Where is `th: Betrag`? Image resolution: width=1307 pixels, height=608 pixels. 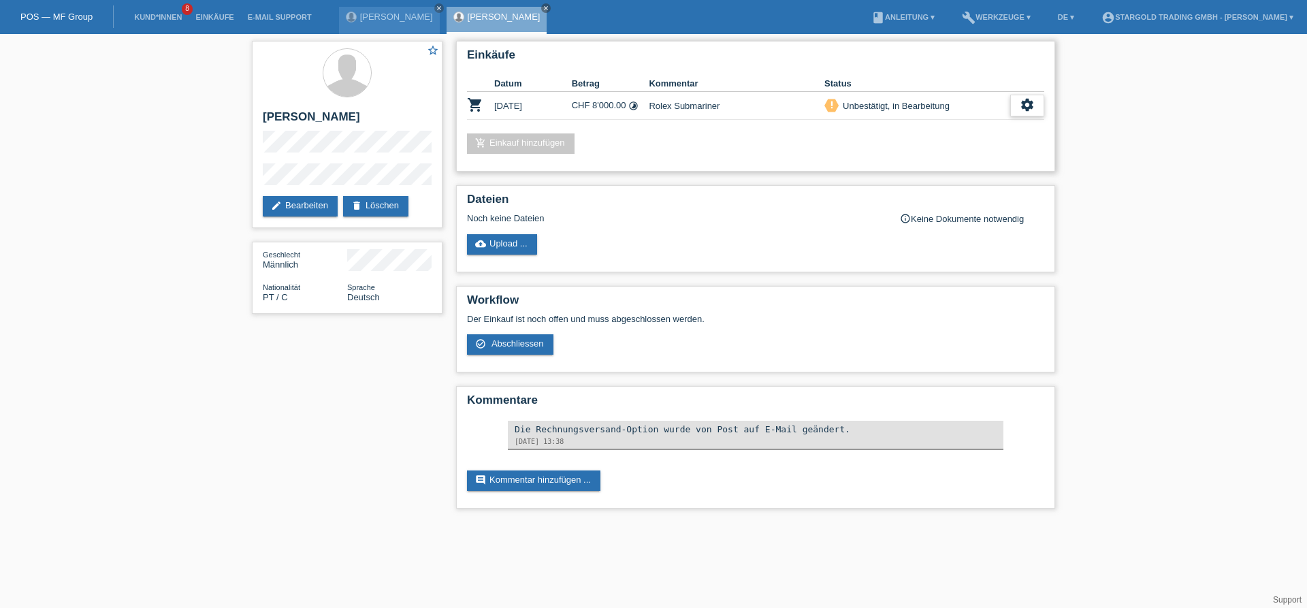
th: Betrag is located at coordinates (610, 84).